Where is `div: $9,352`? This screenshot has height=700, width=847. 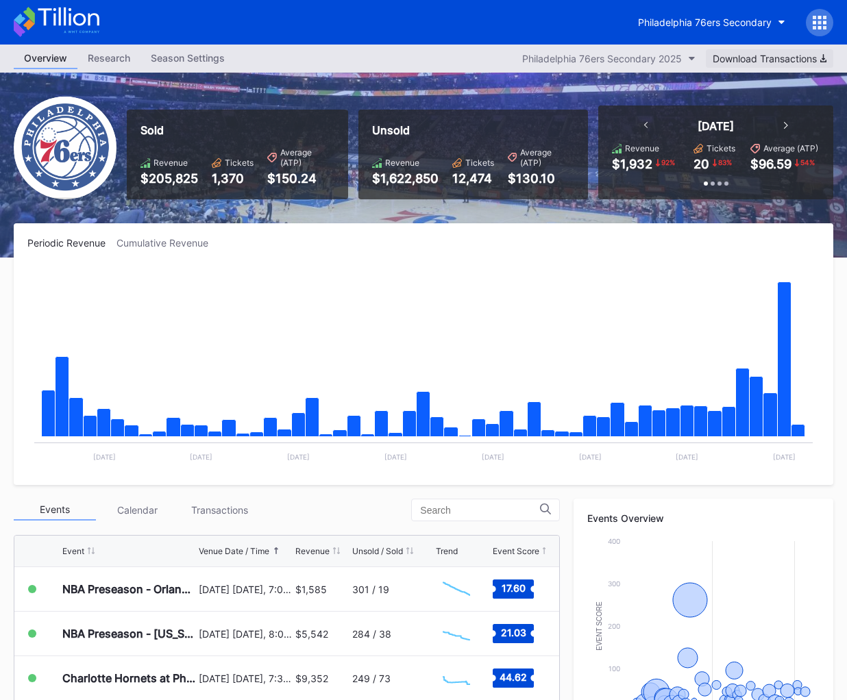
div: $9,352 is located at coordinates (312, 678).